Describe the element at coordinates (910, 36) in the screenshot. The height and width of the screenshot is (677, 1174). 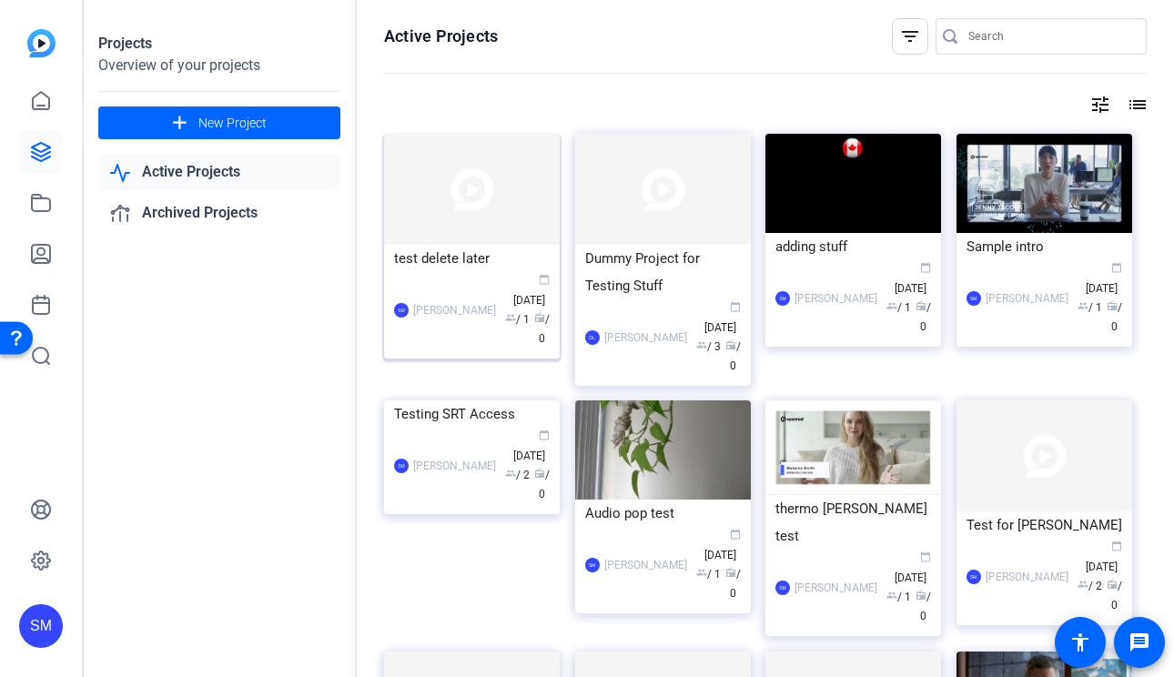
I see `mat-icon: filter_list` at that location.